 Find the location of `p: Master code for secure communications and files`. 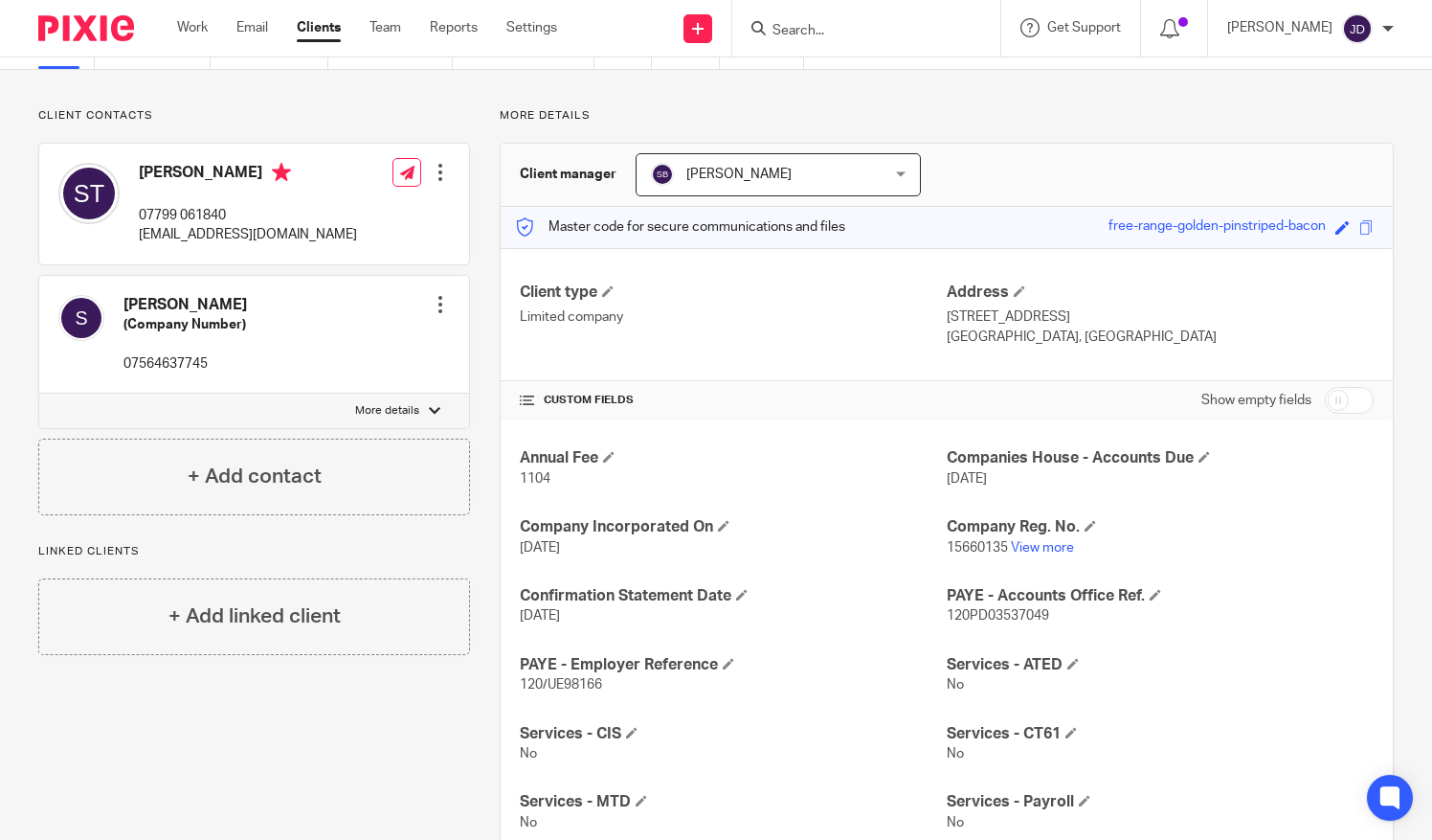

p: Master code for secure communications and files is located at coordinates (680, 227).